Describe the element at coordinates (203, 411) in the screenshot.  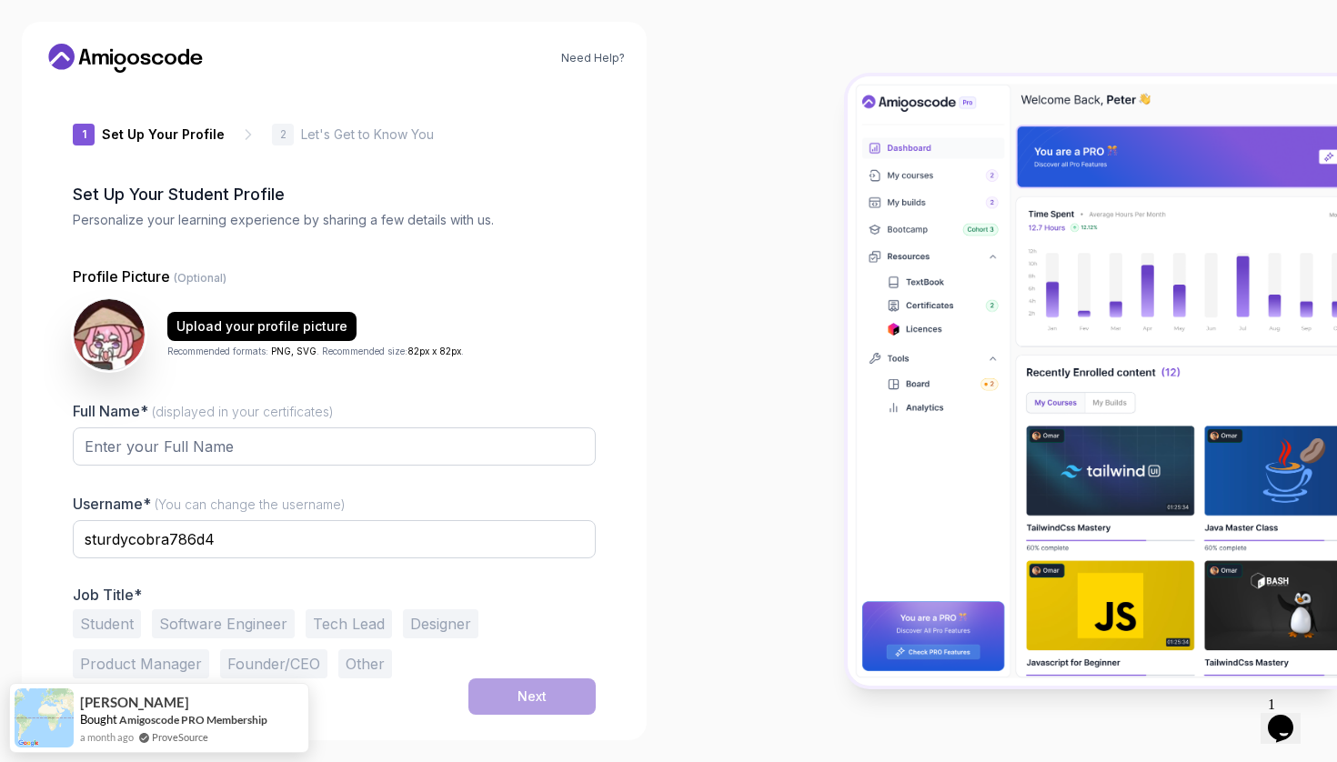
I see `label: Full Name*` at that location.